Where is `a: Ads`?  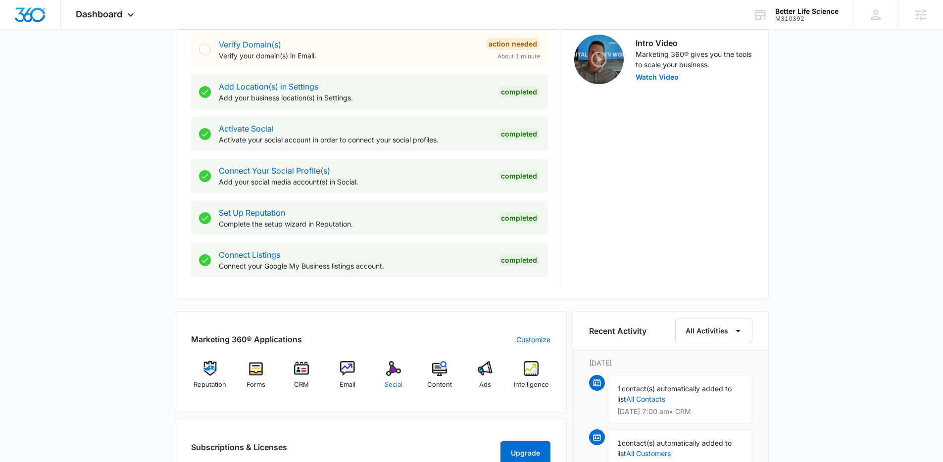
a: Ads is located at coordinates (485, 379).